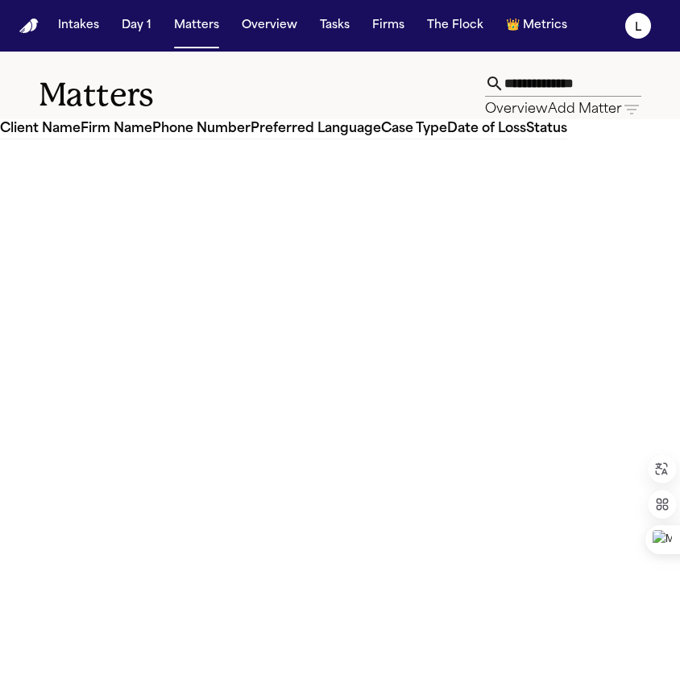  I want to click on button: Intakes, so click(78, 26).